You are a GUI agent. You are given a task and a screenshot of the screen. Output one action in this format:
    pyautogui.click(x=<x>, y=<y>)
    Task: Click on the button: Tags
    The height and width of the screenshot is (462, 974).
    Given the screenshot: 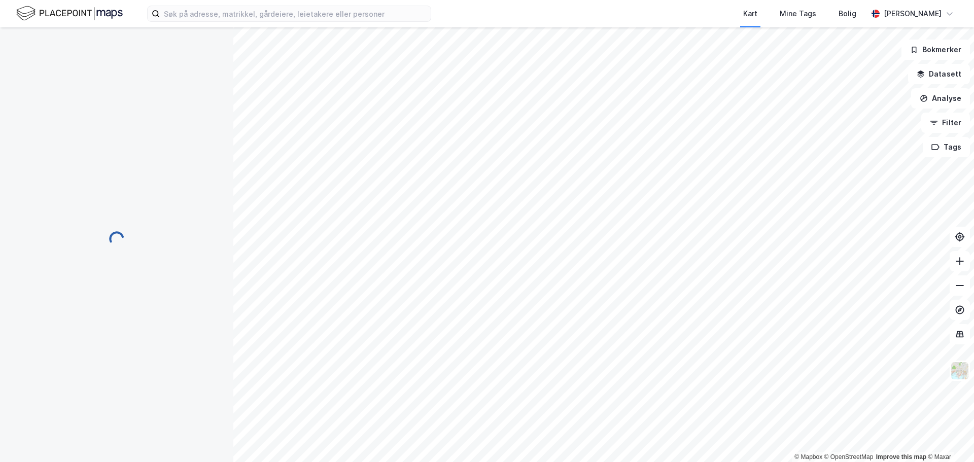 What is the action you would take?
    pyautogui.click(x=946, y=147)
    